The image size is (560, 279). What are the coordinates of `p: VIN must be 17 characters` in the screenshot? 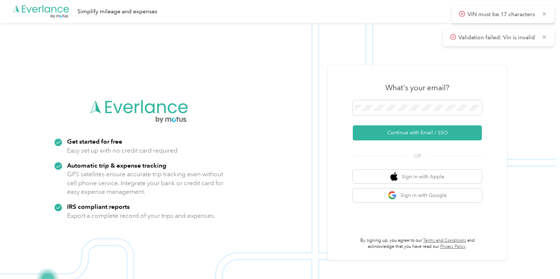 It's located at (502, 14).